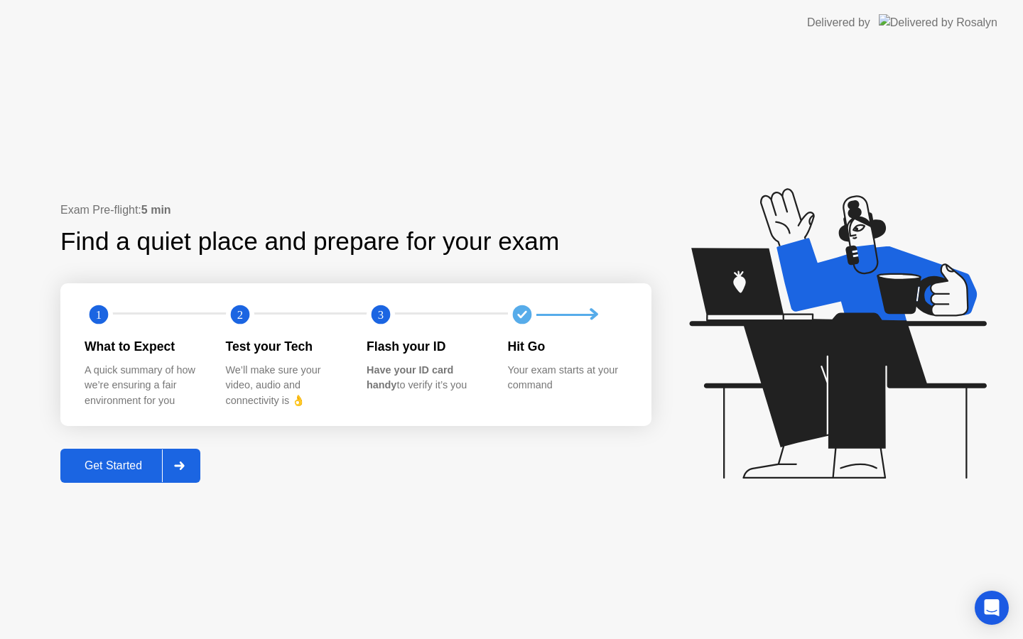 The width and height of the screenshot is (1023, 639). Describe the element at coordinates (838, 23) in the screenshot. I see `div: Delivered by` at that location.